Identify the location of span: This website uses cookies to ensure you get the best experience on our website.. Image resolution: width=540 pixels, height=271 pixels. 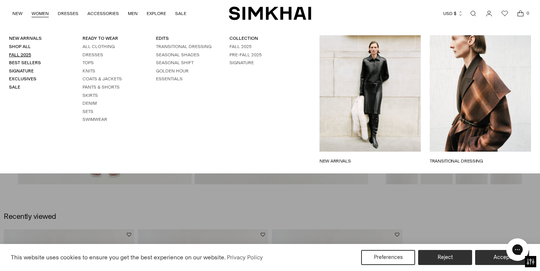
(118, 257).